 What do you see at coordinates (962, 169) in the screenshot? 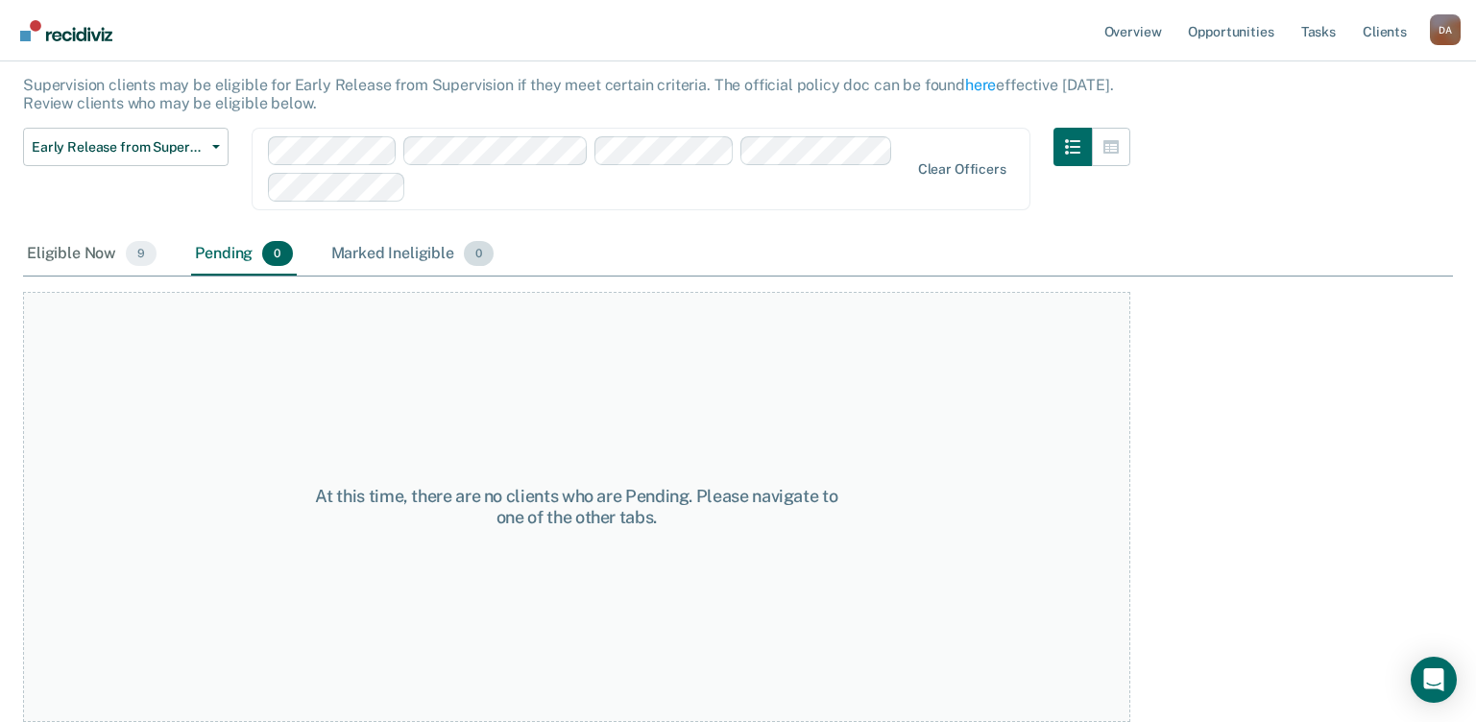
I see `div: Clear officers` at bounding box center [962, 169].